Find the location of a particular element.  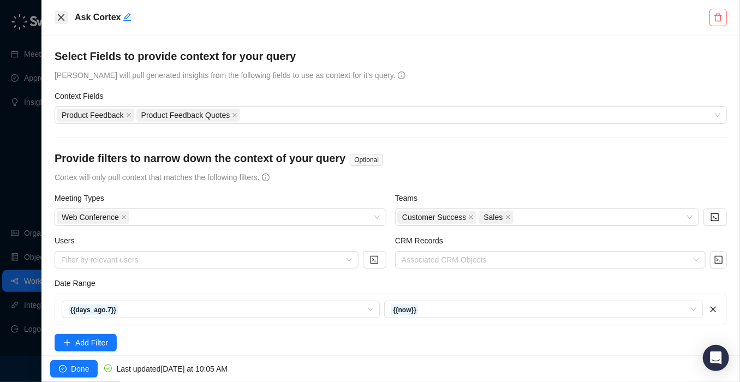

span: plus is located at coordinates (67, 343).